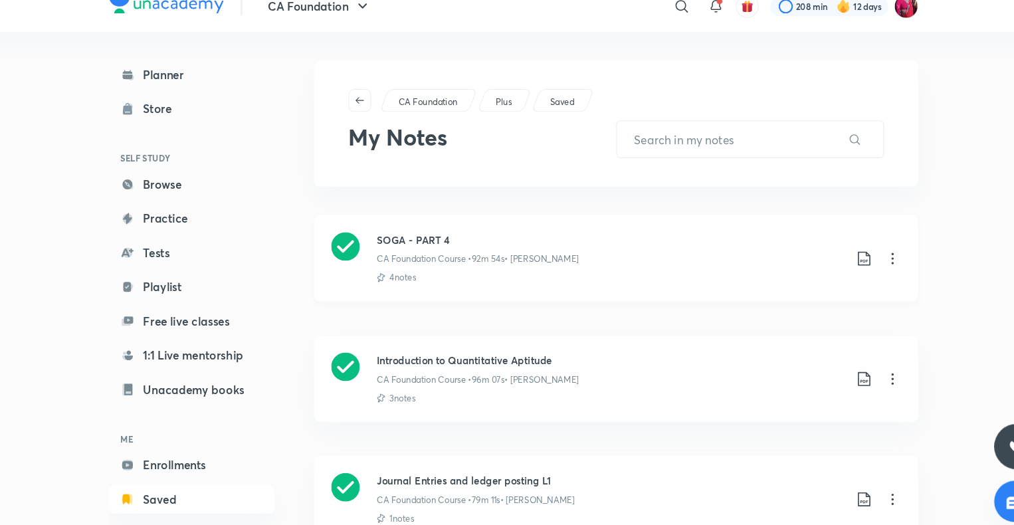 The image size is (1014, 525). I want to click on a: Tests, so click(207, 254).